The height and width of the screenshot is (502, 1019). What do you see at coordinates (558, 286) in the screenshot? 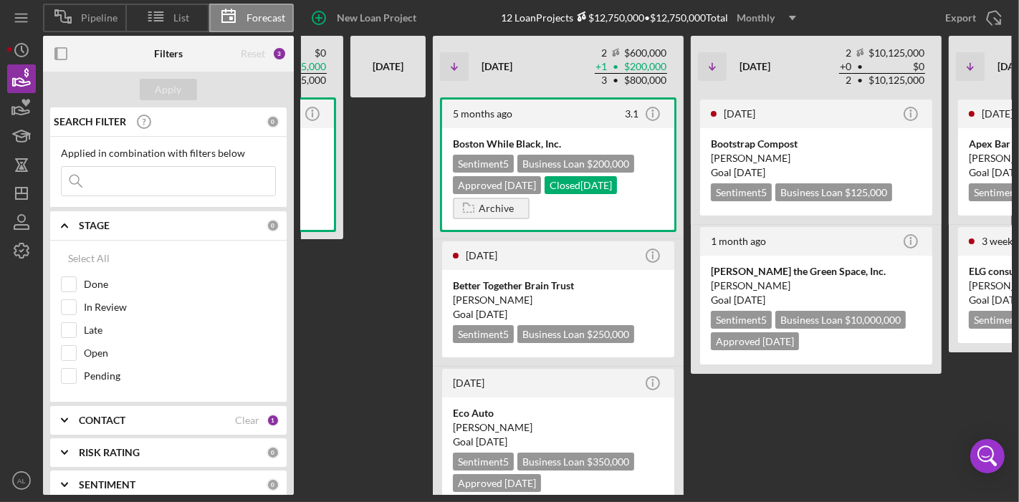
I see `div: Better Together Brain Trust` at bounding box center [558, 286].